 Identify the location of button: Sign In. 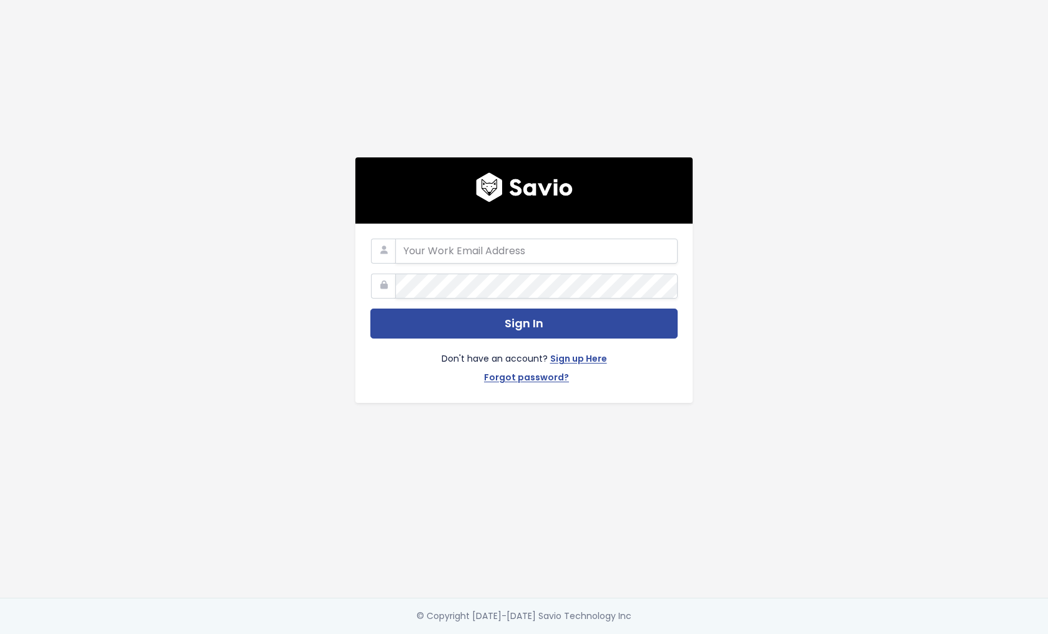
(524, 324).